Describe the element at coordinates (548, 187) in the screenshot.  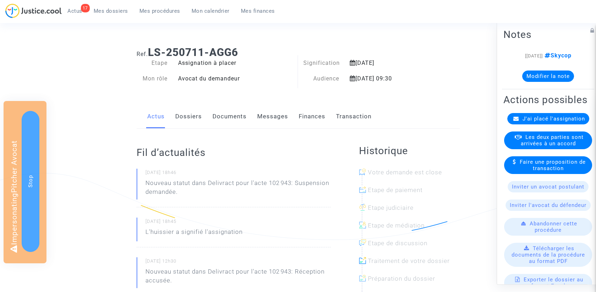
I see `span: Inviter un avocat postulant` at that location.